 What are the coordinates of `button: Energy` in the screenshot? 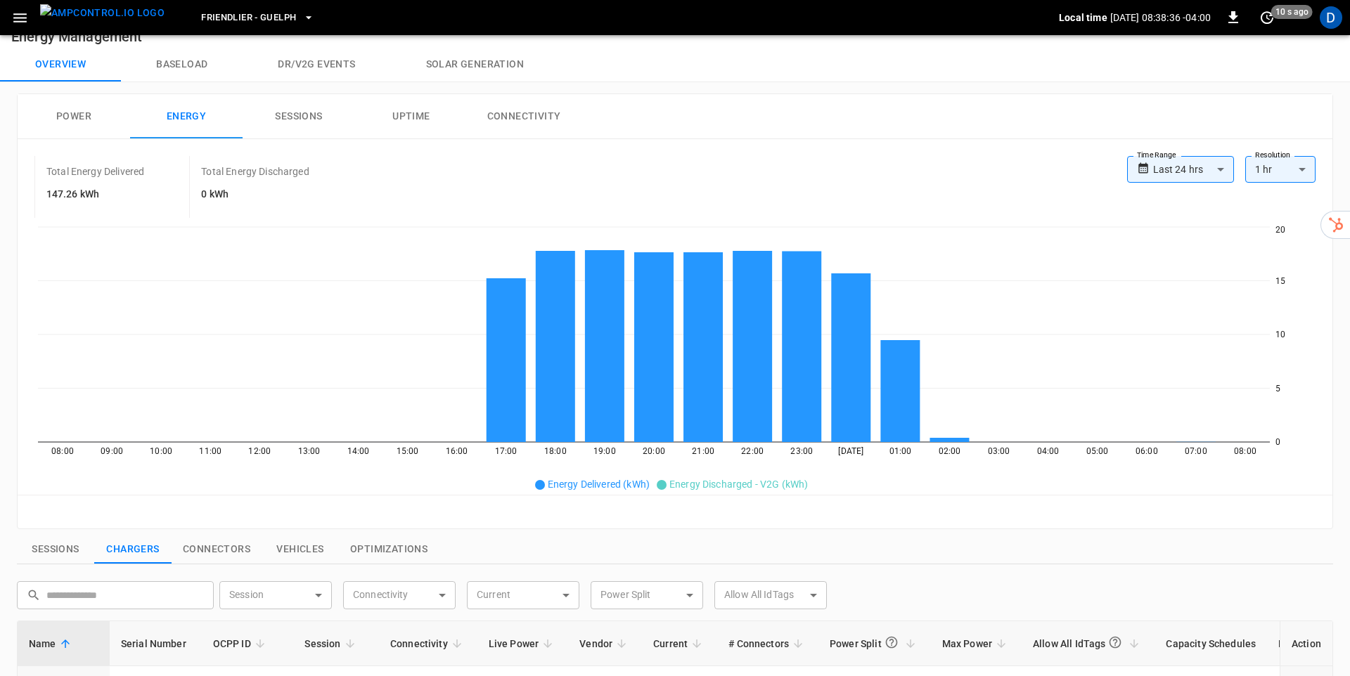 It's located at (186, 117).